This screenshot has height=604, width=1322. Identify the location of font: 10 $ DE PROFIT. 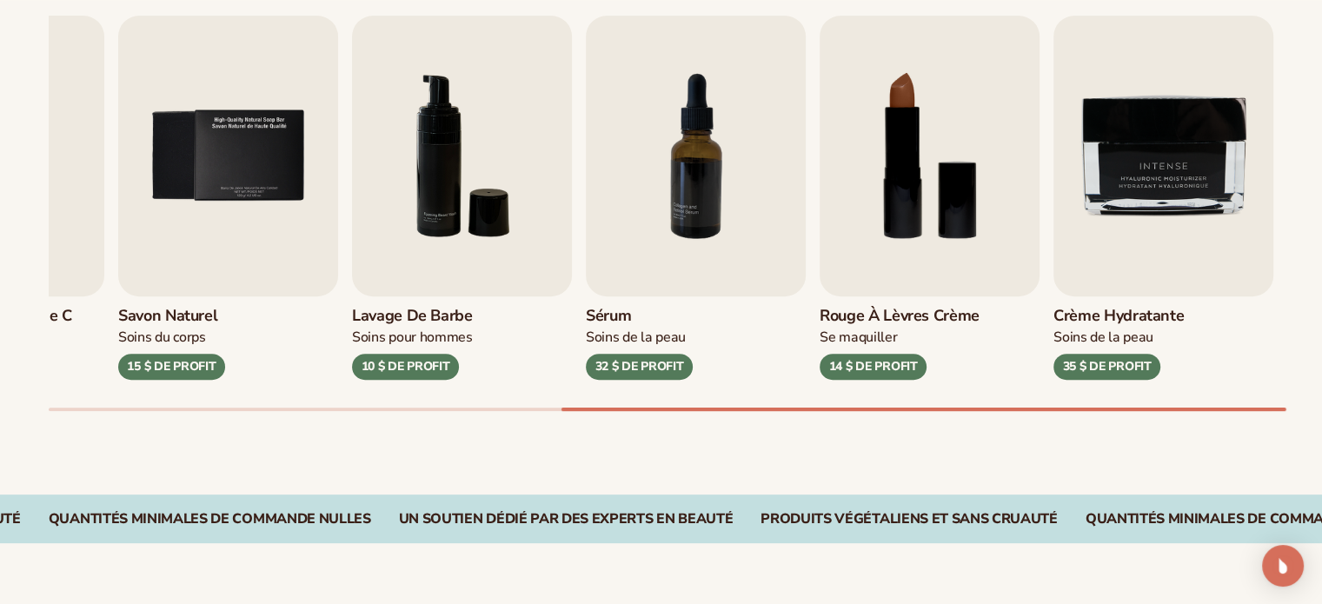
(405, 366).